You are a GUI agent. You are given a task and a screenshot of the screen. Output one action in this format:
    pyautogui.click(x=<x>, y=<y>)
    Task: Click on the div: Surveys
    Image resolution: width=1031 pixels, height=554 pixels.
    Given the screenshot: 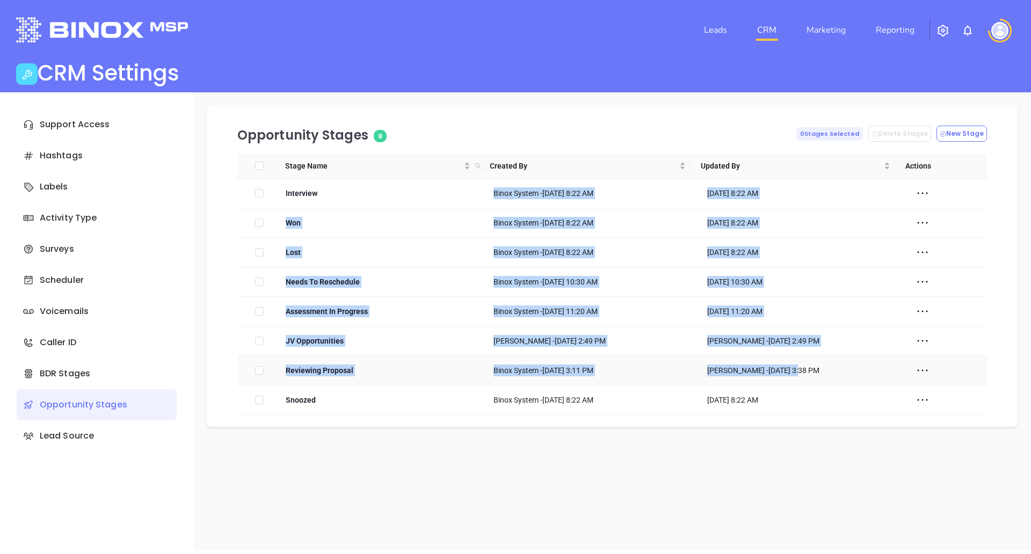 What is the action you would take?
    pyautogui.click(x=97, y=249)
    